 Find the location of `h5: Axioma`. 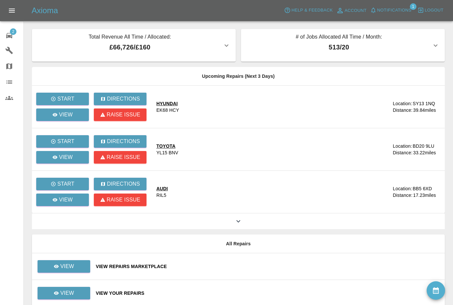

h5: Axioma is located at coordinates (45, 11).